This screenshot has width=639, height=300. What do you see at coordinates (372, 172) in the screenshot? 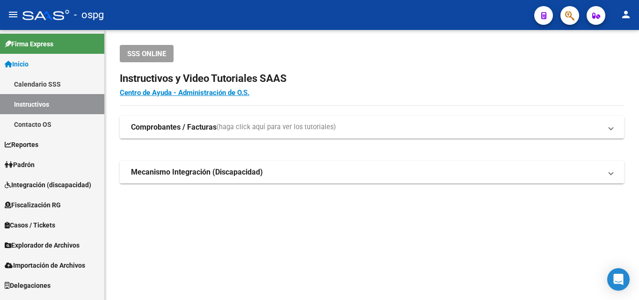
I see `mat-expansion-panel-header: Mecanismo Integración (Discapacidad)` at bounding box center [372, 172].